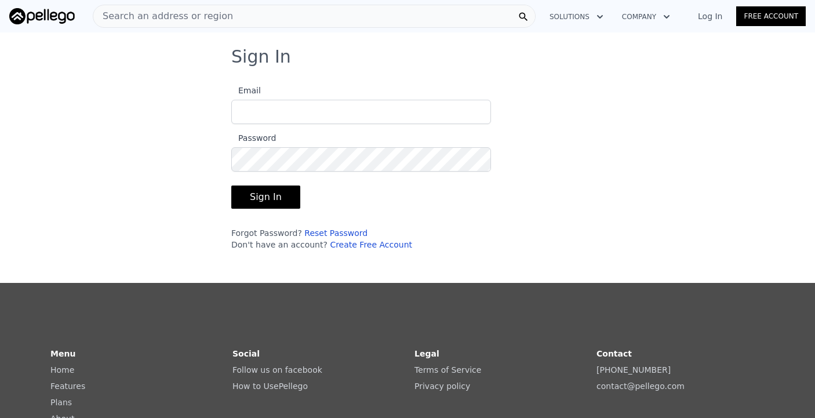 The height and width of the screenshot is (418, 815). What do you see at coordinates (63, 354) in the screenshot?
I see `strong: Menu` at bounding box center [63, 354].